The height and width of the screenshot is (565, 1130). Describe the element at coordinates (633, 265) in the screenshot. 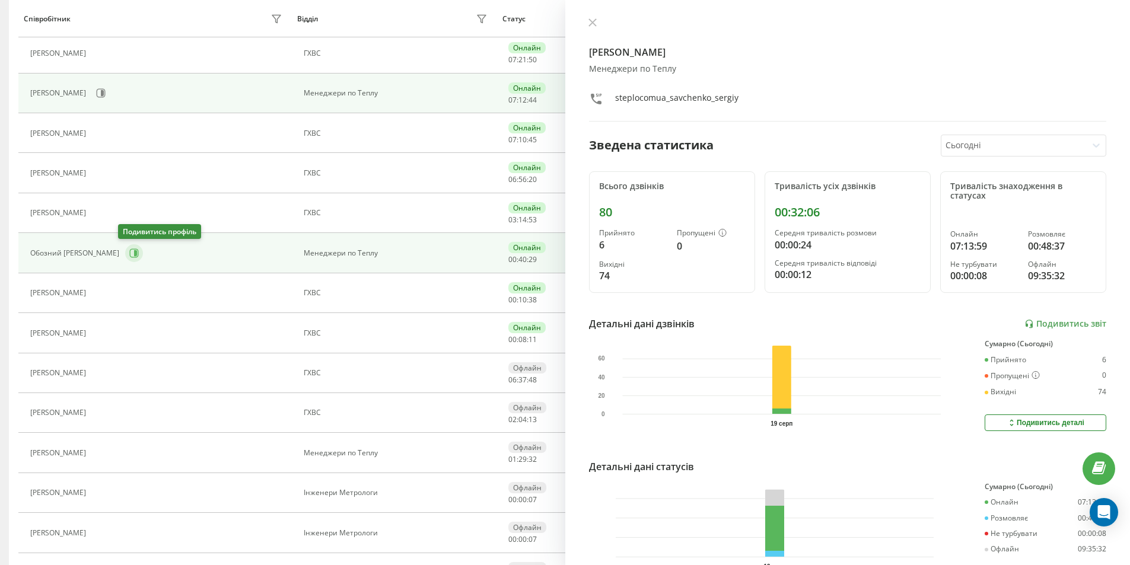

I see `div: Вихідні` at that location.